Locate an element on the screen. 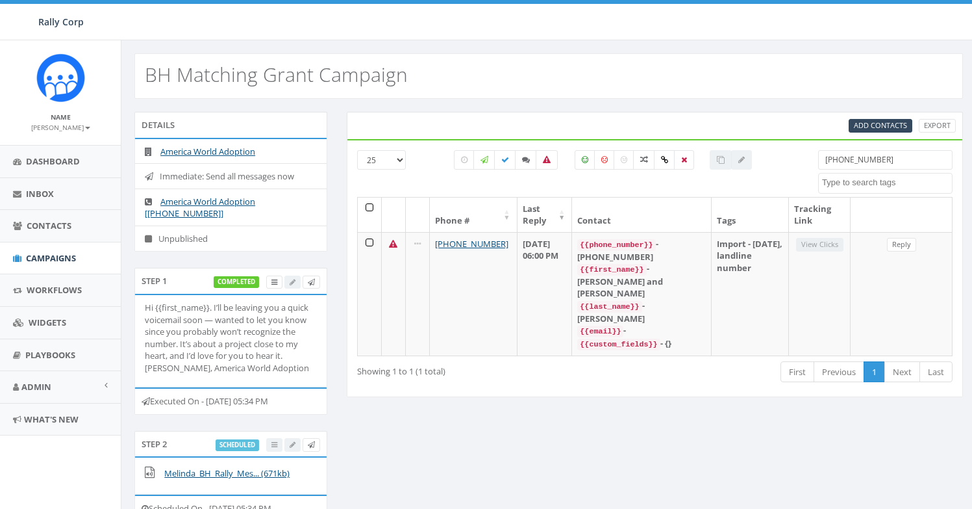 This screenshot has height=509, width=972. span: Rally Corp is located at coordinates (61, 21).